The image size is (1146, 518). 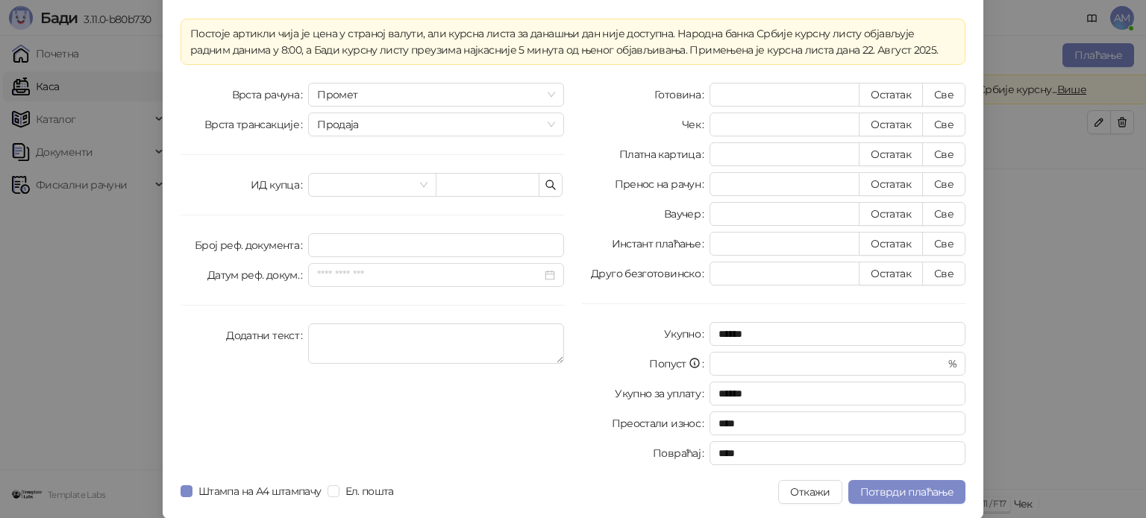 What do you see at coordinates (436, 125) in the screenshot?
I see `span: Продаја` at bounding box center [436, 125].